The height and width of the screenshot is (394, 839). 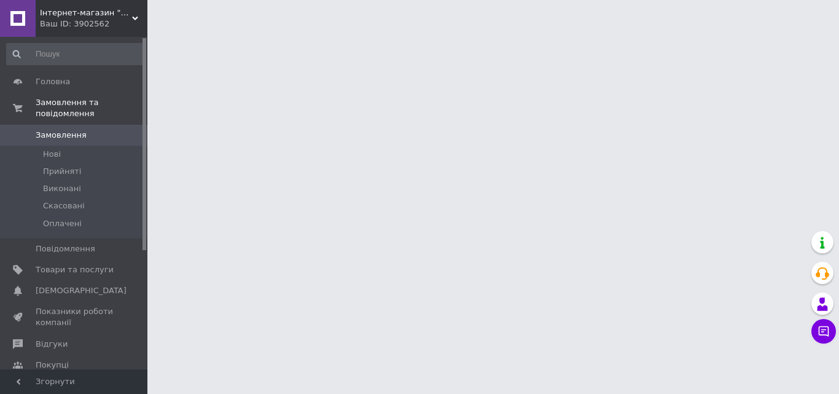 What do you see at coordinates (52, 154) in the screenshot?
I see `span: Нові` at bounding box center [52, 154].